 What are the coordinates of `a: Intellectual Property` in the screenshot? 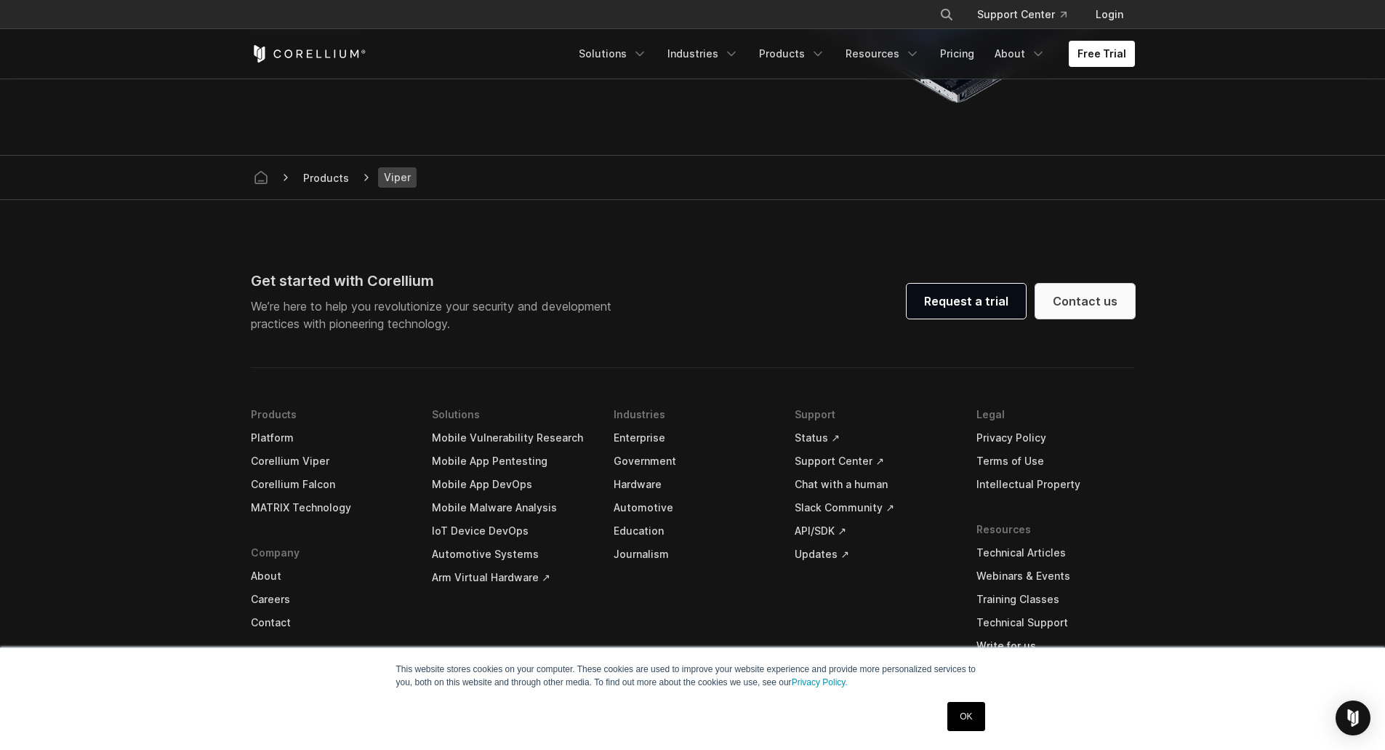 It's located at (1056, 484).